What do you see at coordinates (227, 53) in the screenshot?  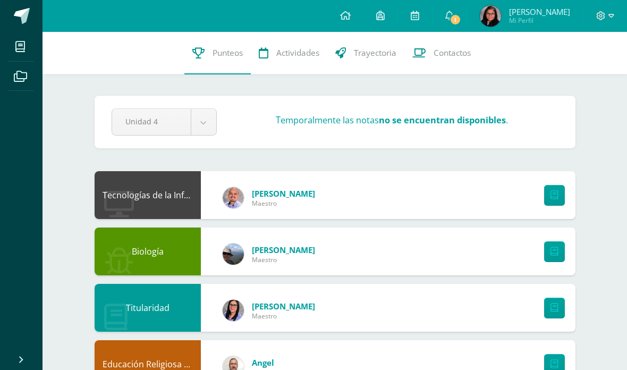 I see `span: Punteos` at bounding box center [227, 53].